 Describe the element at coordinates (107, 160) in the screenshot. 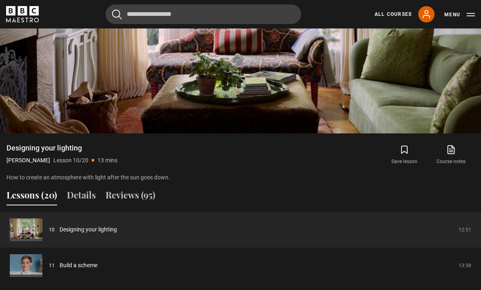

I see `p: 13 mins` at that location.